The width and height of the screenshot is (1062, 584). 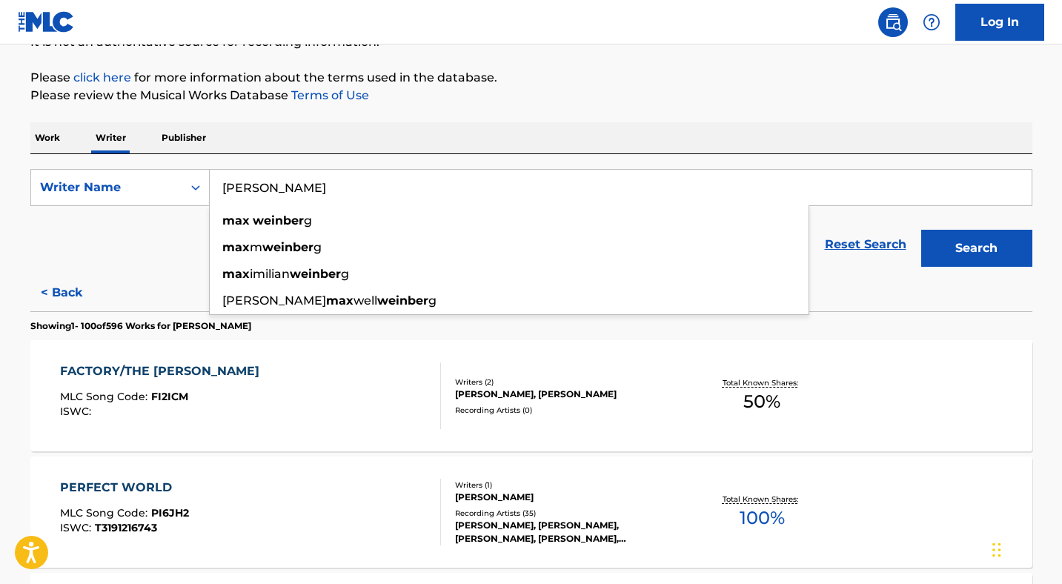 What do you see at coordinates (328, 95) in the screenshot?
I see `a: Terms of Use` at bounding box center [328, 95].